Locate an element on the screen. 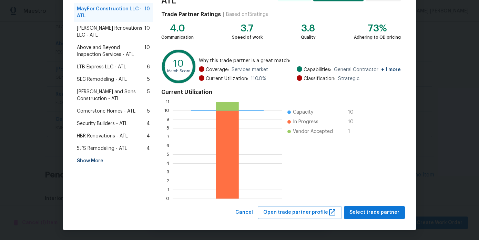  text: 4 is located at coordinates (168, 163).